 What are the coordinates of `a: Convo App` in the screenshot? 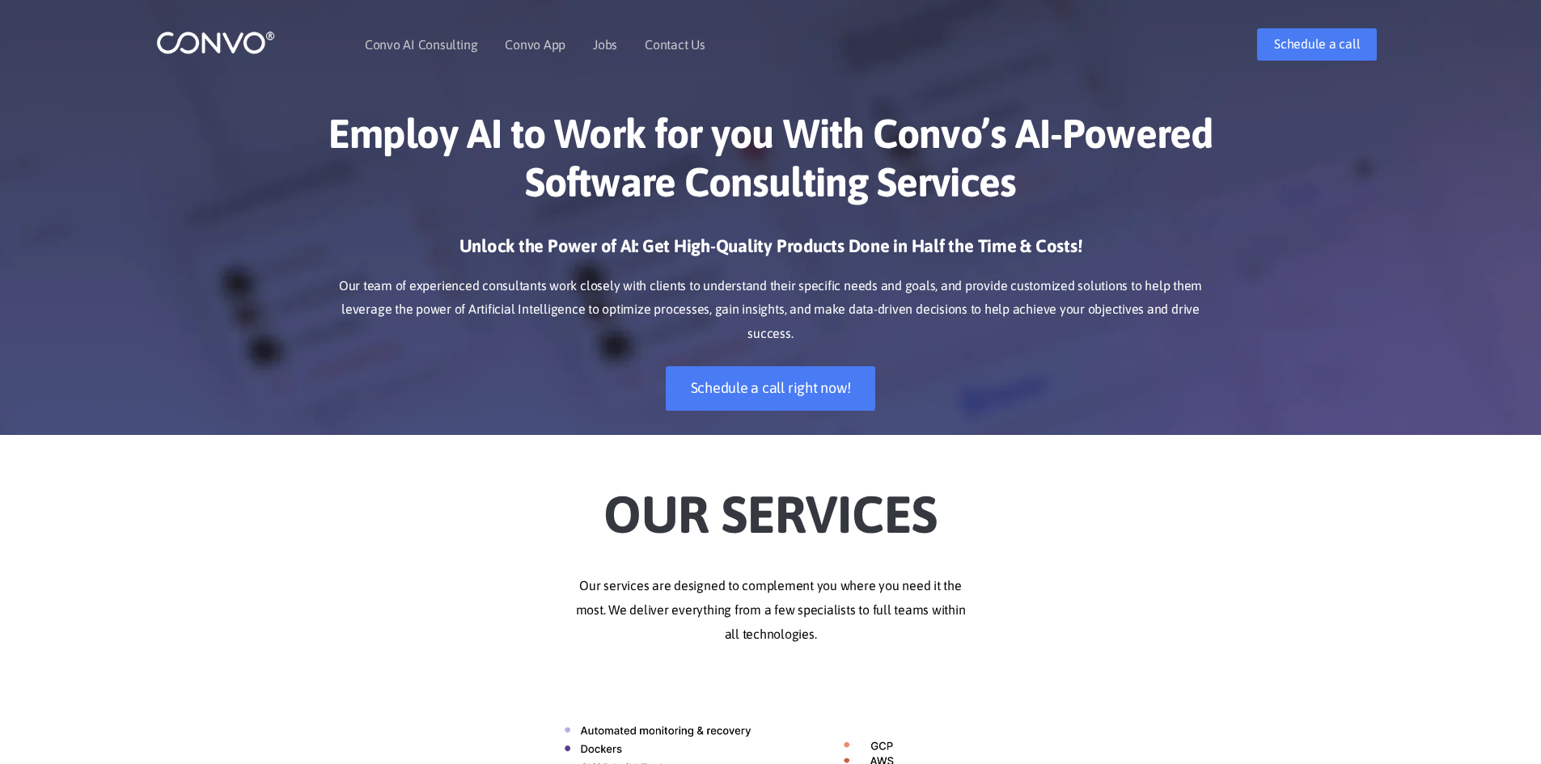 It's located at (535, 44).